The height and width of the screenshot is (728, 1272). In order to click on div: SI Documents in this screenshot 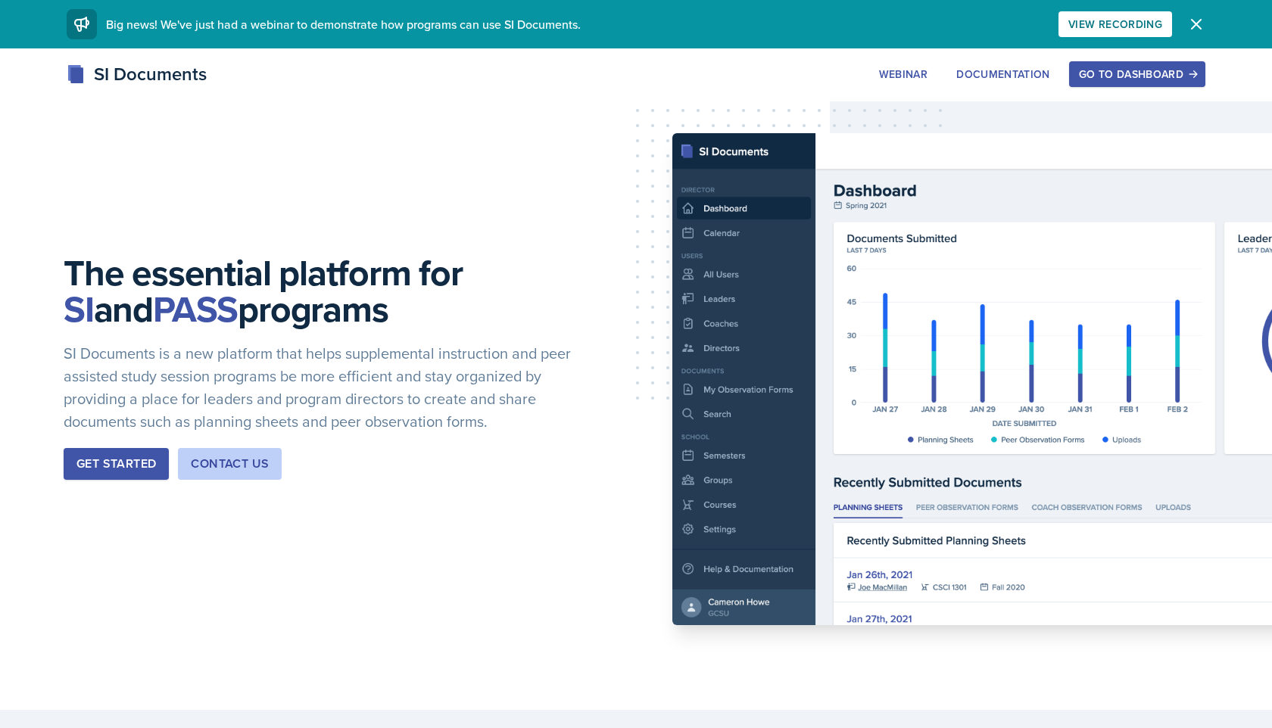, I will do `click(136, 74)`.